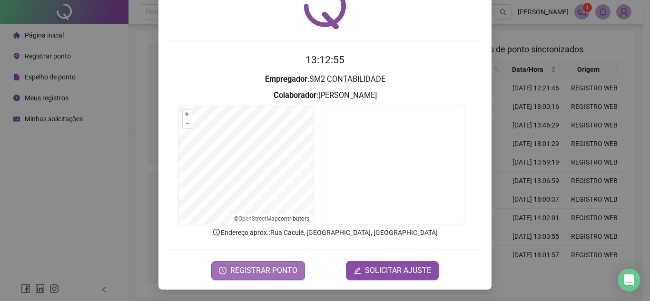 The width and height of the screenshot is (650, 301). Describe the element at coordinates (272, 219) in the screenshot. I see `li: © contributors.` at that location.